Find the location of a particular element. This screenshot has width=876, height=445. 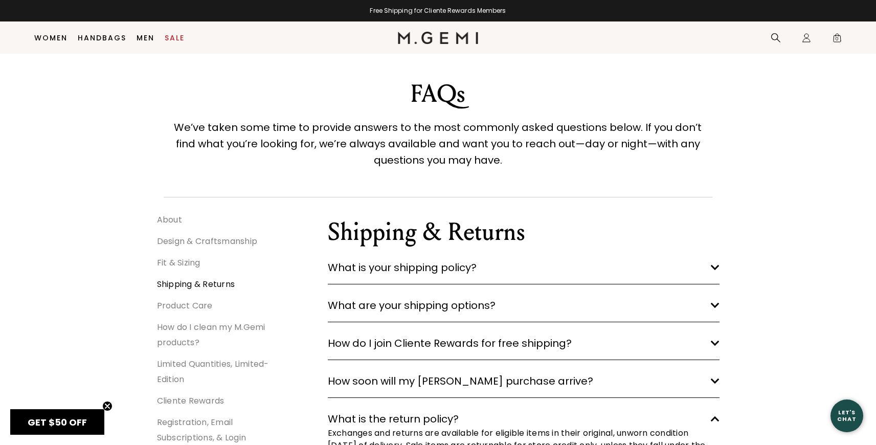

span: What is the return policy? is located at coordinates (393, 419).